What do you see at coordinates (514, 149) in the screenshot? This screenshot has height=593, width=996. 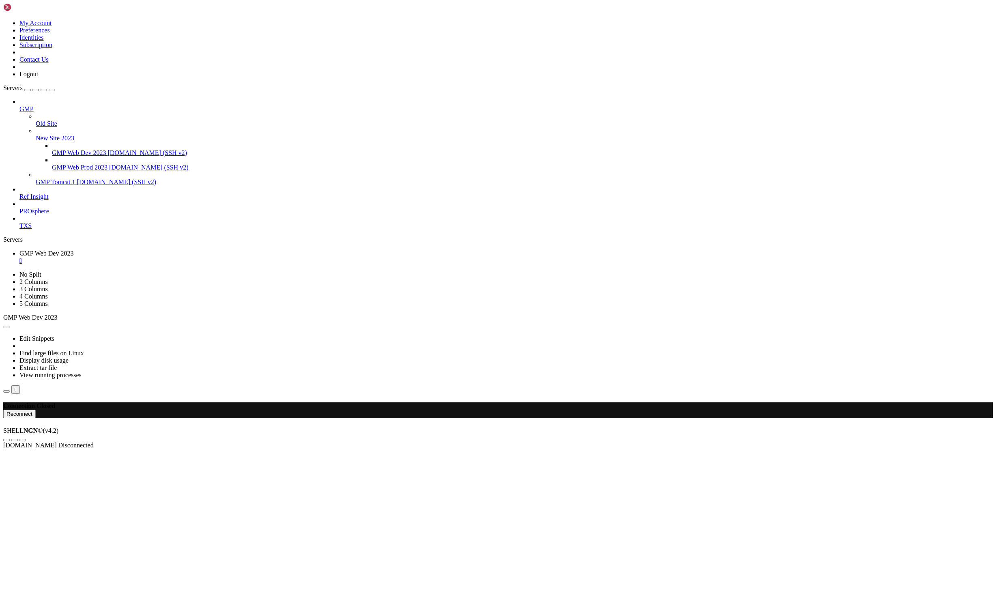 I see `li: New Site 2023` at bounding box center [514, 149].